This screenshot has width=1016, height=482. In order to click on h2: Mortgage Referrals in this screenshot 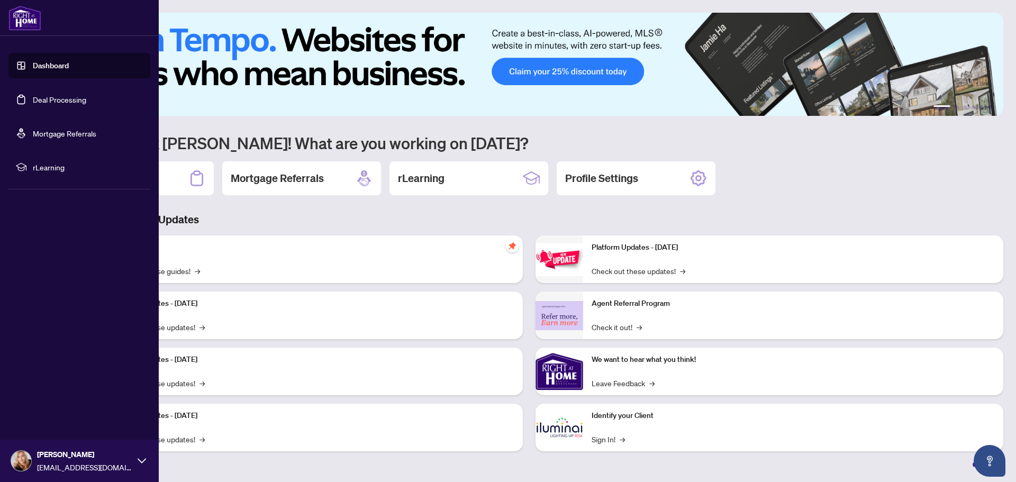, I will do `click(277, 178)`.